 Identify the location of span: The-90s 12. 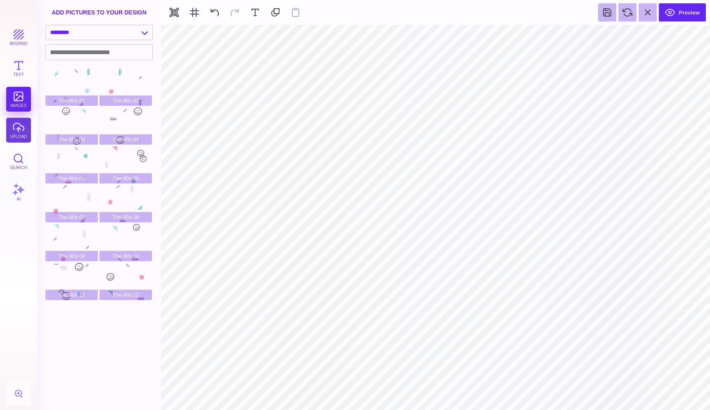
(125, 294).